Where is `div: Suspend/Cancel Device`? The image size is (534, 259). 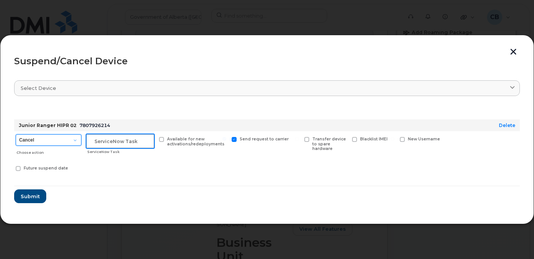 div: Suspend/Cancel Device is located at coordinates (267, 61).